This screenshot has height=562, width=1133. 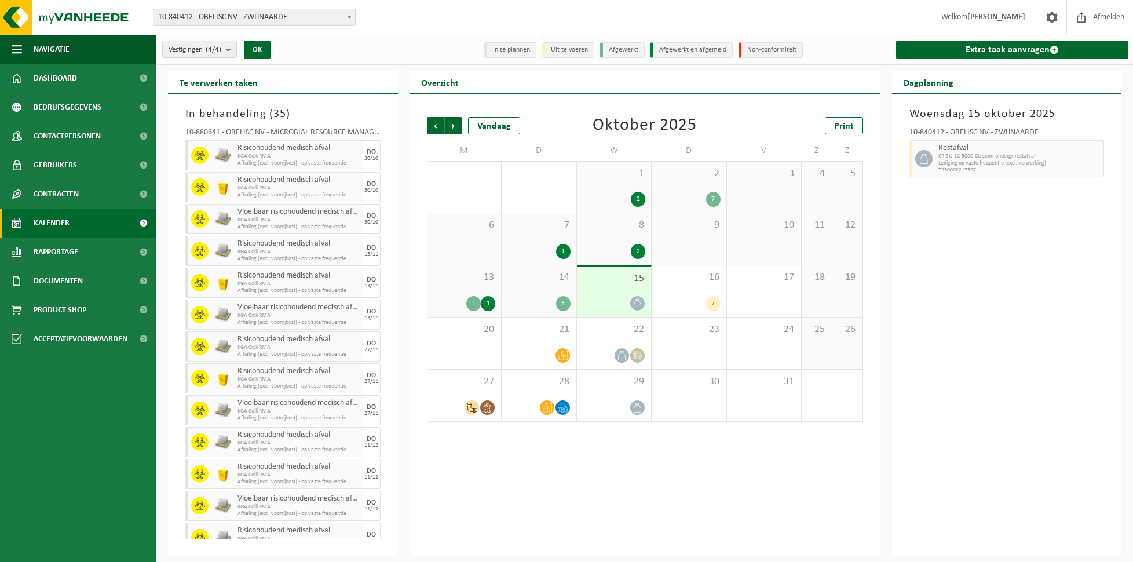 I want to click on span: Restafval, so click(x=1019, y=148).